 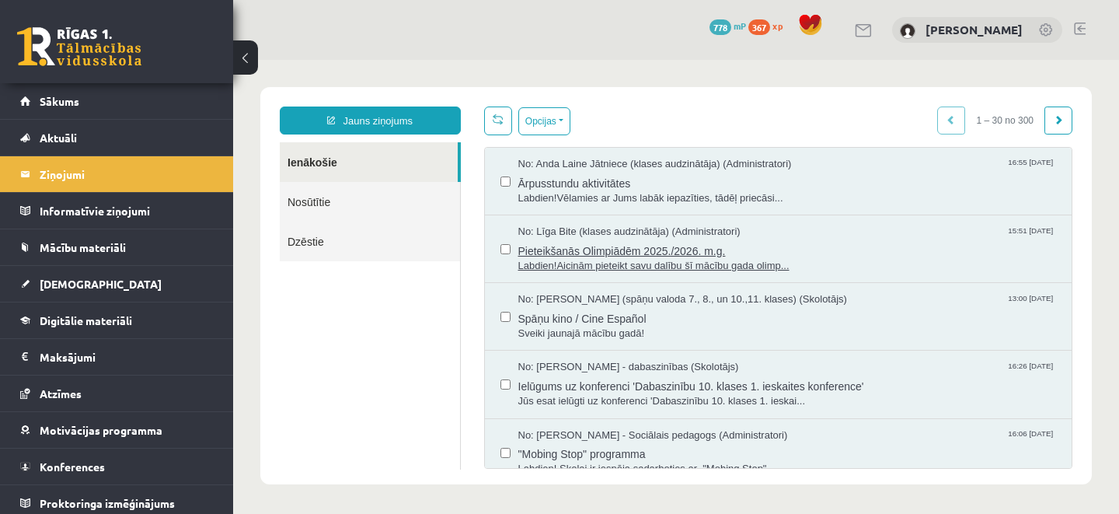 What do you see at coordinates (59, 101) in the screenshot?
I see `span: Sākums` at bounding box center [59, 101].